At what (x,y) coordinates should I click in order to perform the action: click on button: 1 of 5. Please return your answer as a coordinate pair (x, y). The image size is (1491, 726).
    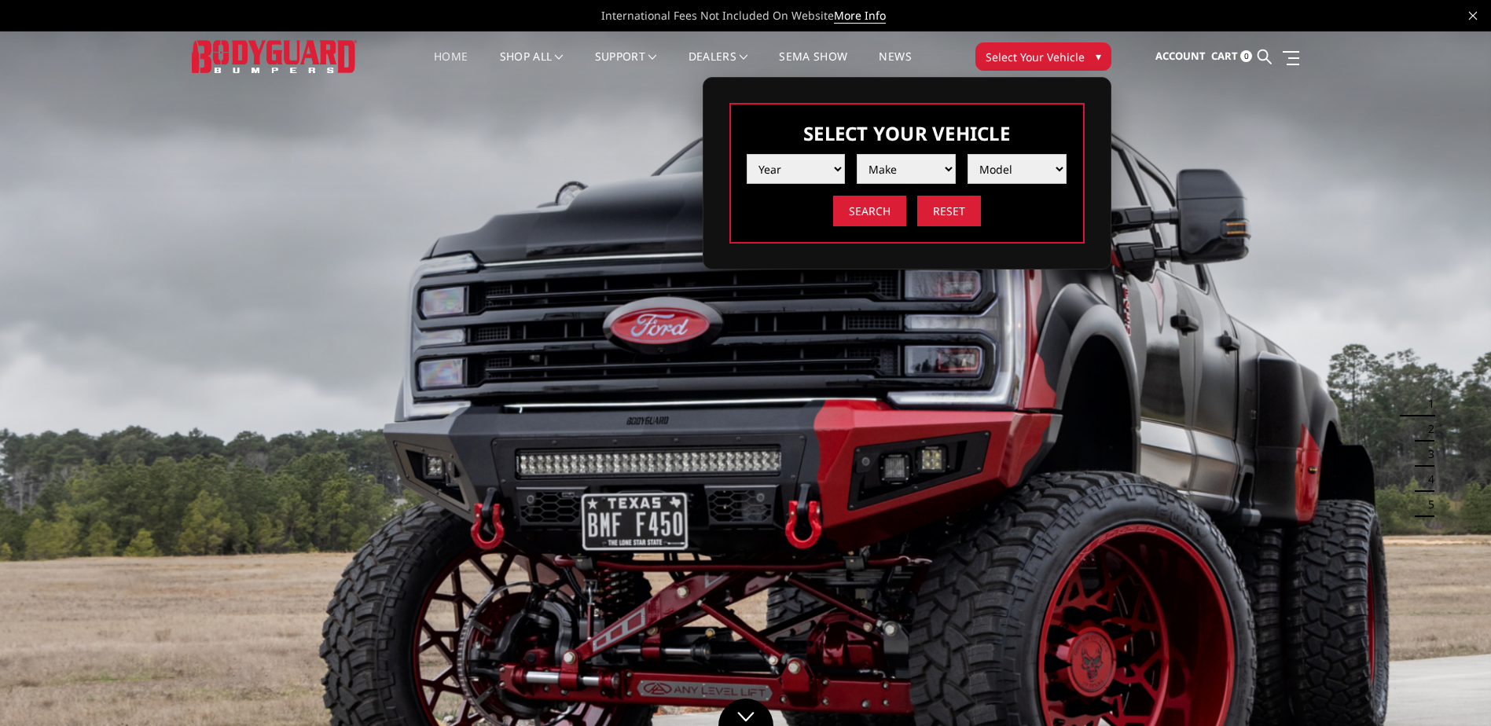
    Looking at the image, I should click on (1426, 404).